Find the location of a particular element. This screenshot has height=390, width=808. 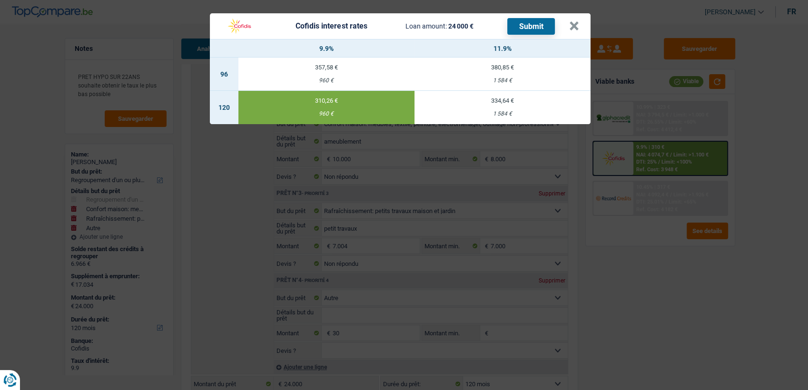

img: Cofidis is located at coordinates (239, 26).